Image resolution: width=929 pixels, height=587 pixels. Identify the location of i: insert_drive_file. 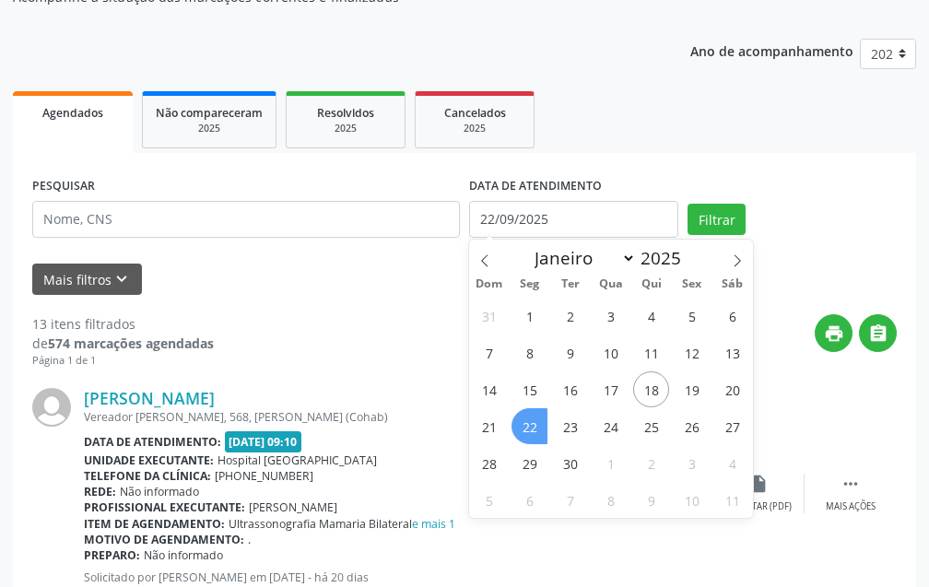
(758, 484).